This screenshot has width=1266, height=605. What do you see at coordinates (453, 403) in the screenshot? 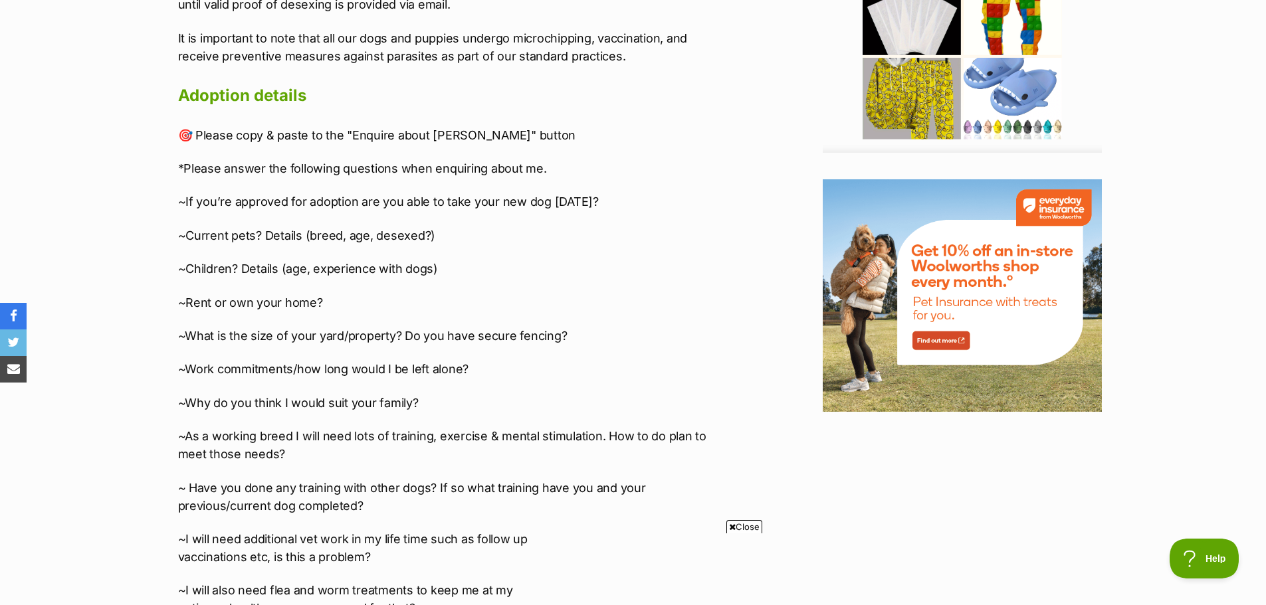
I see `p: ~Why do you think I would suit your family?` at bounding box center [453, 403].